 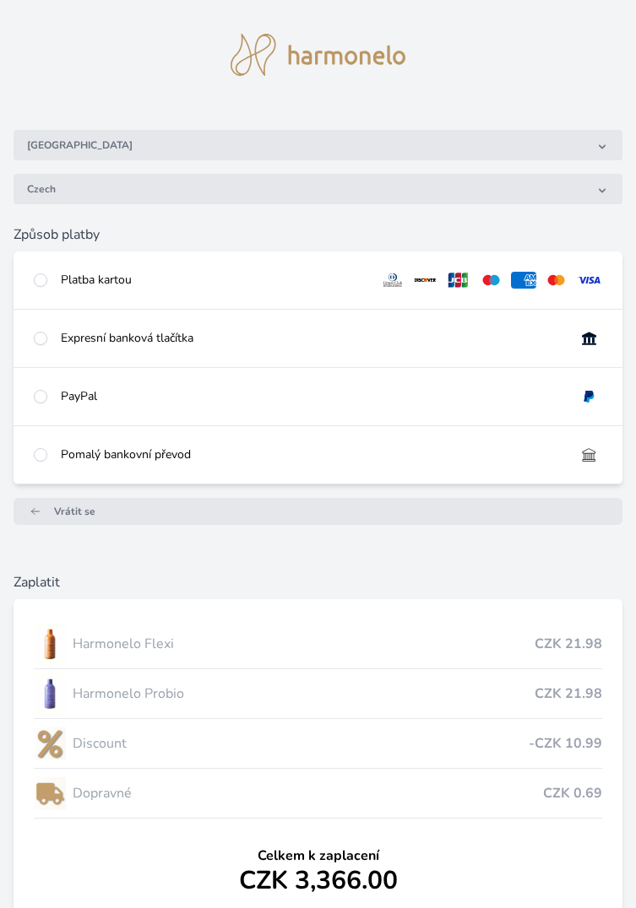 I want to click on span: Harmonelo Flexi, so click(x=303, y=644).